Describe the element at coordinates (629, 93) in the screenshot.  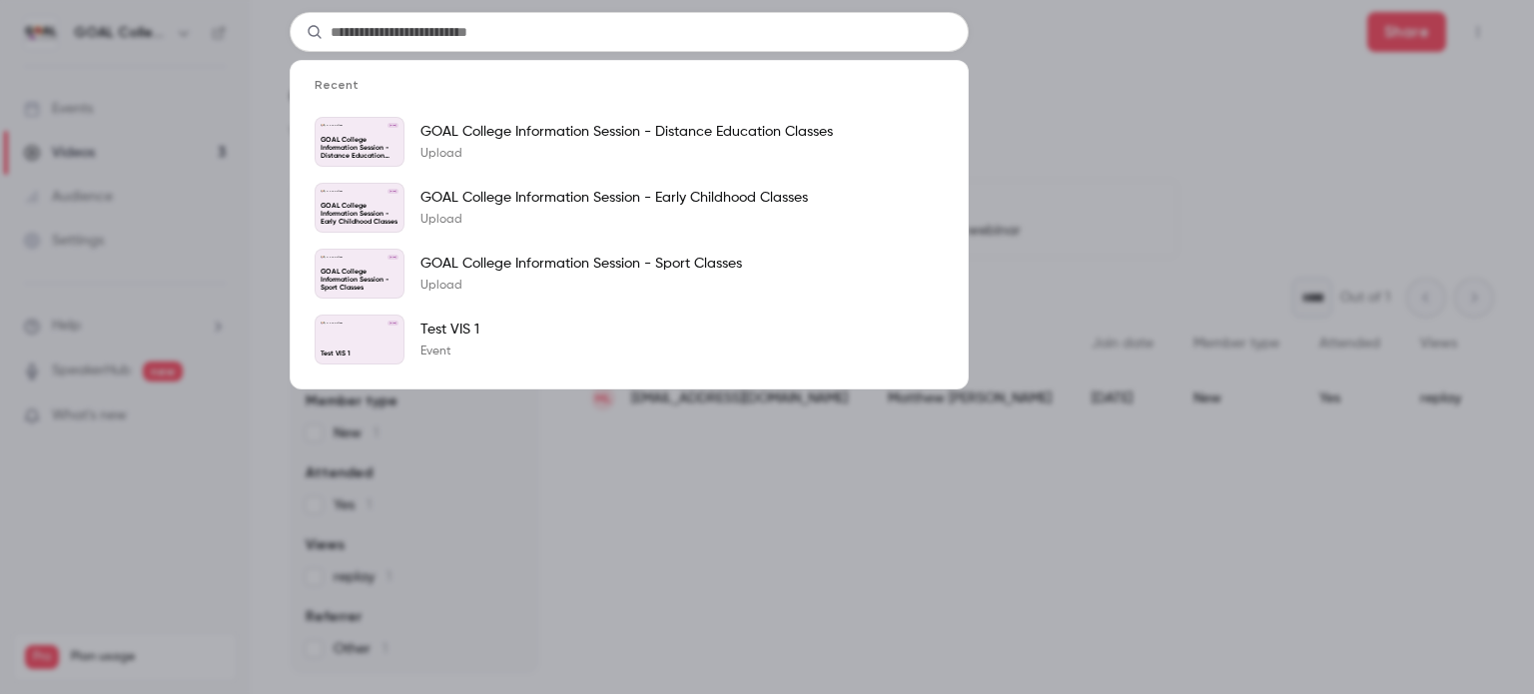
I see `li: Recent` at that location.